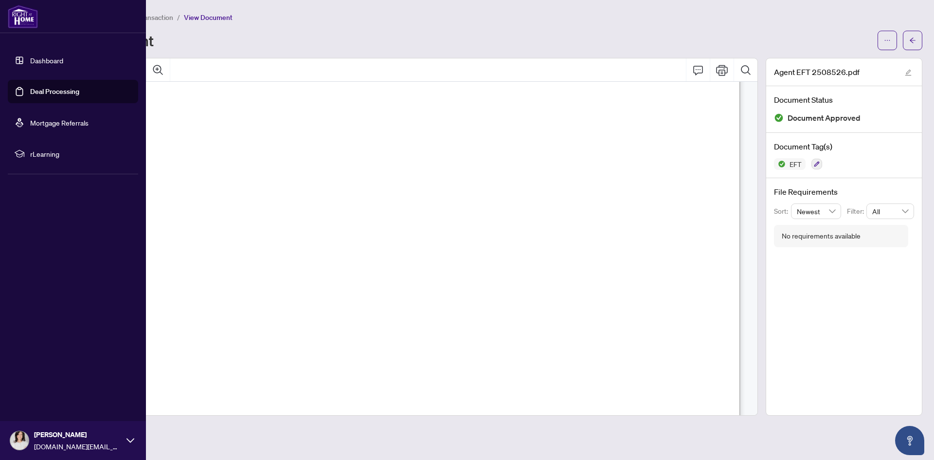  Describe the element at coordinates (888, 40) in the screenshot. I see `span: ellipsis` at that location.